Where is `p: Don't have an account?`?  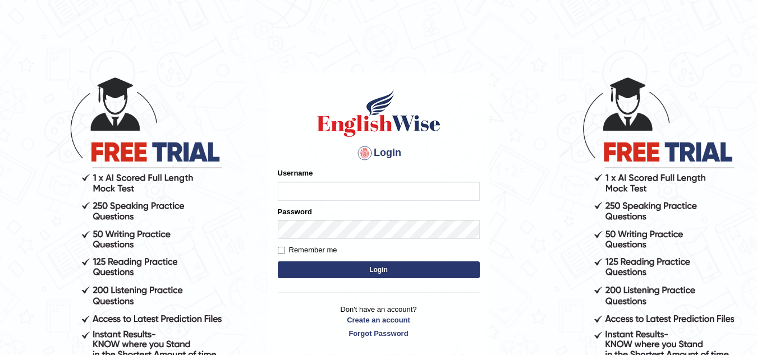 p: Don't have an account? is located at coordinates (379, 322).